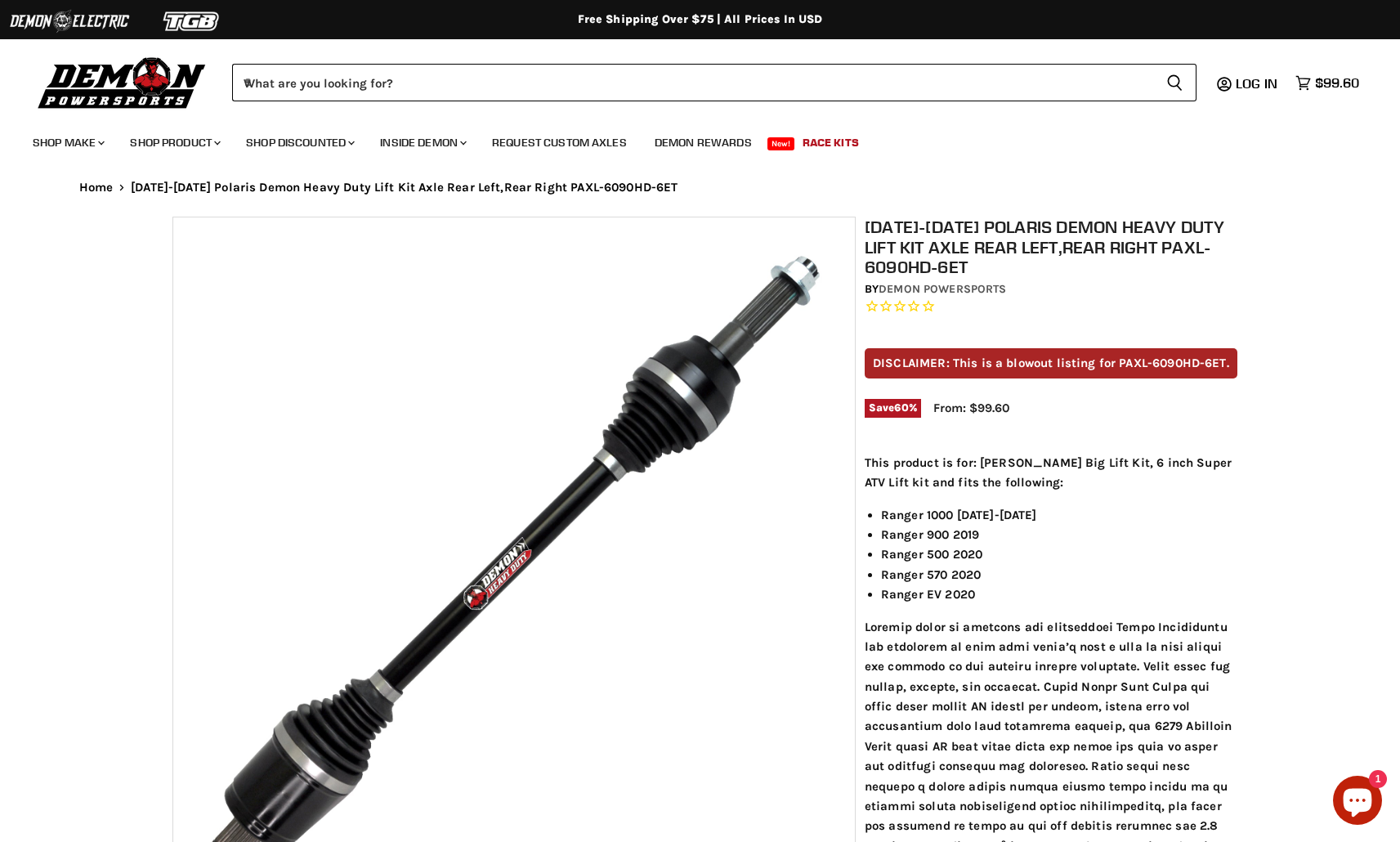 The image size is (1400, 842). What do you see at coordinates (714, 83) in the screenshot?
I see `form: Product` at bounding box center [714, 83].